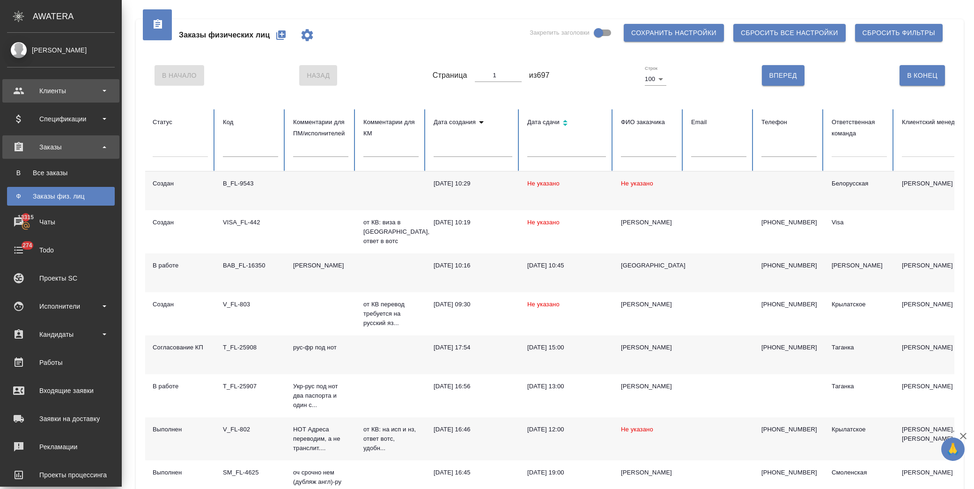 Image resolution: width=974 pixels, height=489 pixels. Describe the element at coordinates (250, 122) in the screenshot. I see `div: Код` at that location.